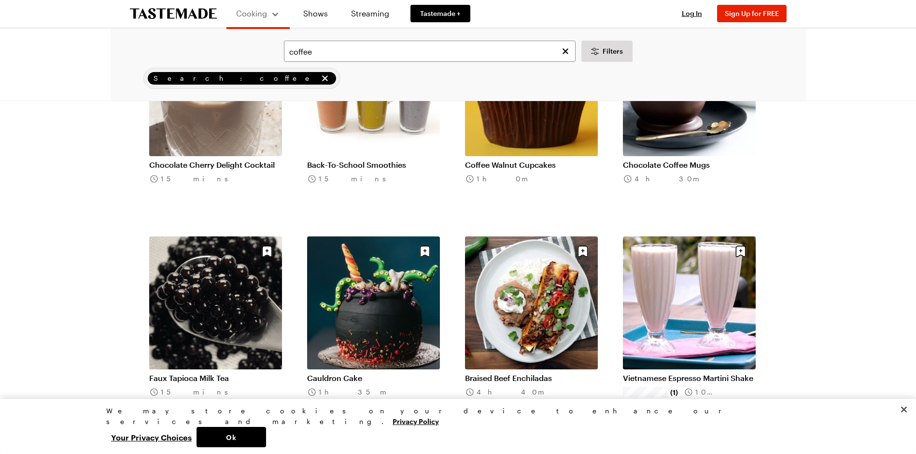  I want to click on a: Back-To-School Smoothies, so click(373, 165).